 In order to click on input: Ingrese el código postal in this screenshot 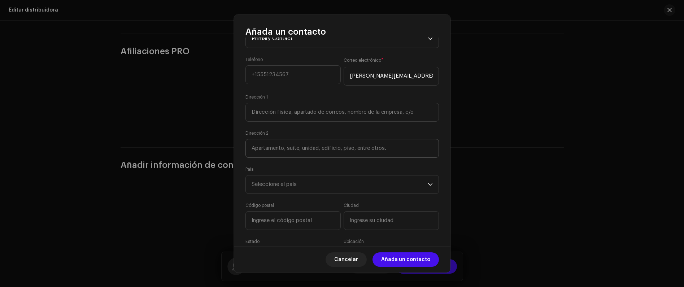, I will do `click(293, 220)`.